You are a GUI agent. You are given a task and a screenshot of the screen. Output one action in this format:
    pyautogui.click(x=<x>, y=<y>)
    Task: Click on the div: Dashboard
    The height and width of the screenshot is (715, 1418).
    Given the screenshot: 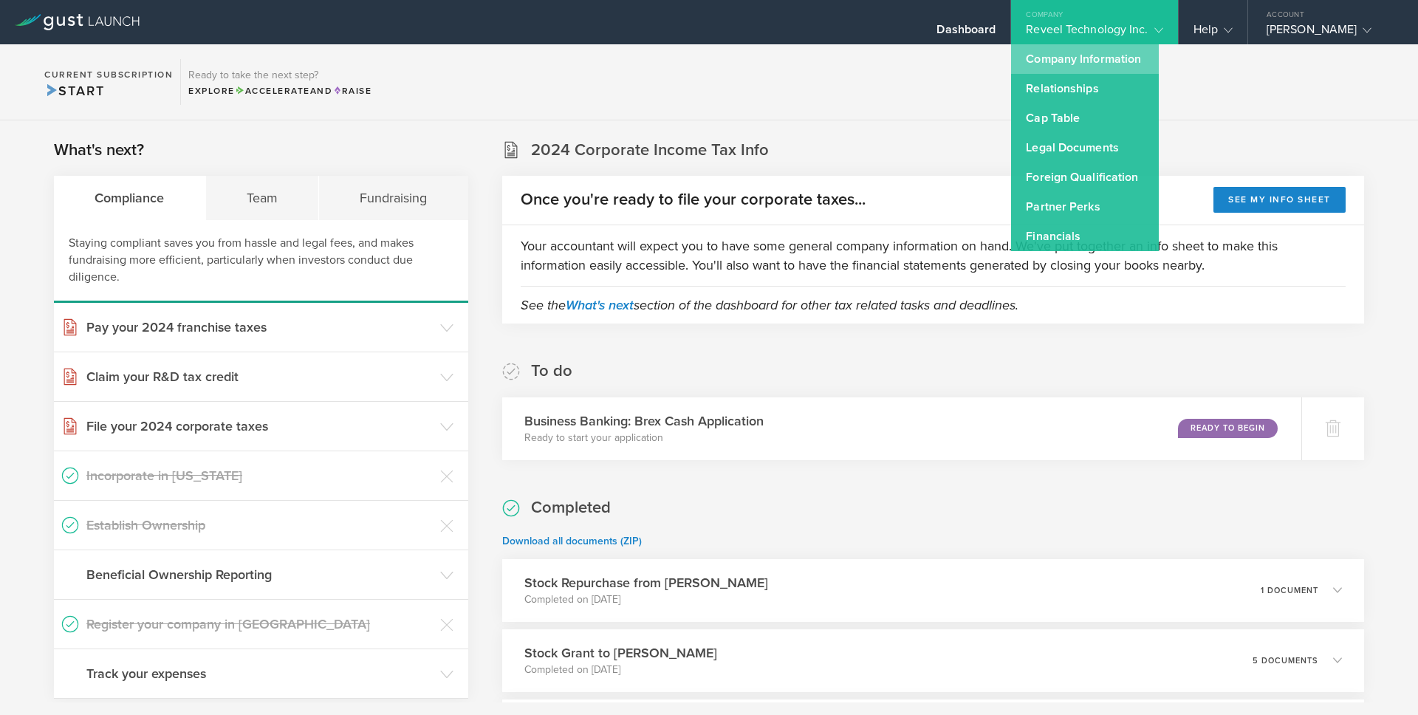 What is the action you would take?
    pyautogui.click(x=966, y=33)
    